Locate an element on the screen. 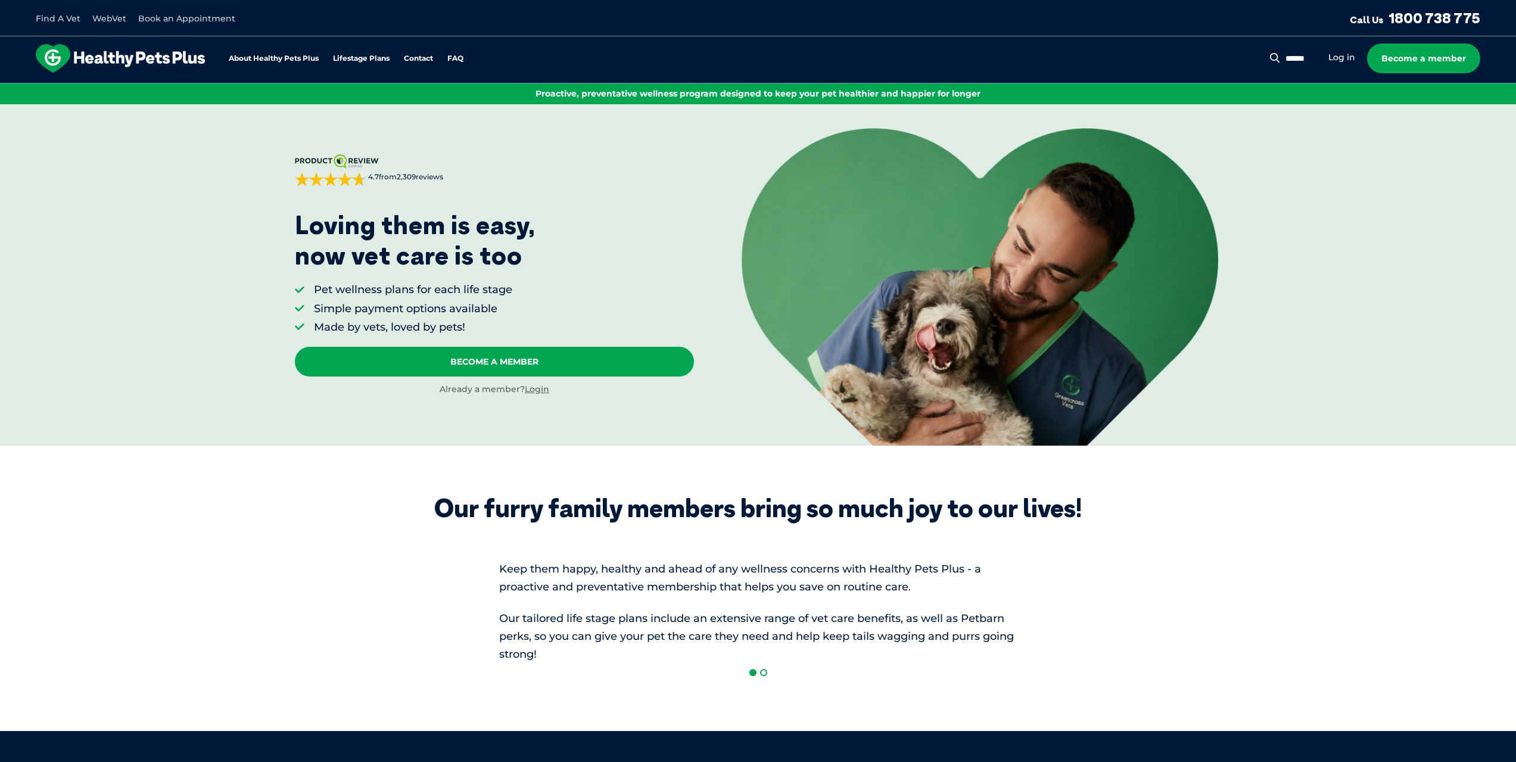  li: Simple payment options available is located at coordinates (413, 309).